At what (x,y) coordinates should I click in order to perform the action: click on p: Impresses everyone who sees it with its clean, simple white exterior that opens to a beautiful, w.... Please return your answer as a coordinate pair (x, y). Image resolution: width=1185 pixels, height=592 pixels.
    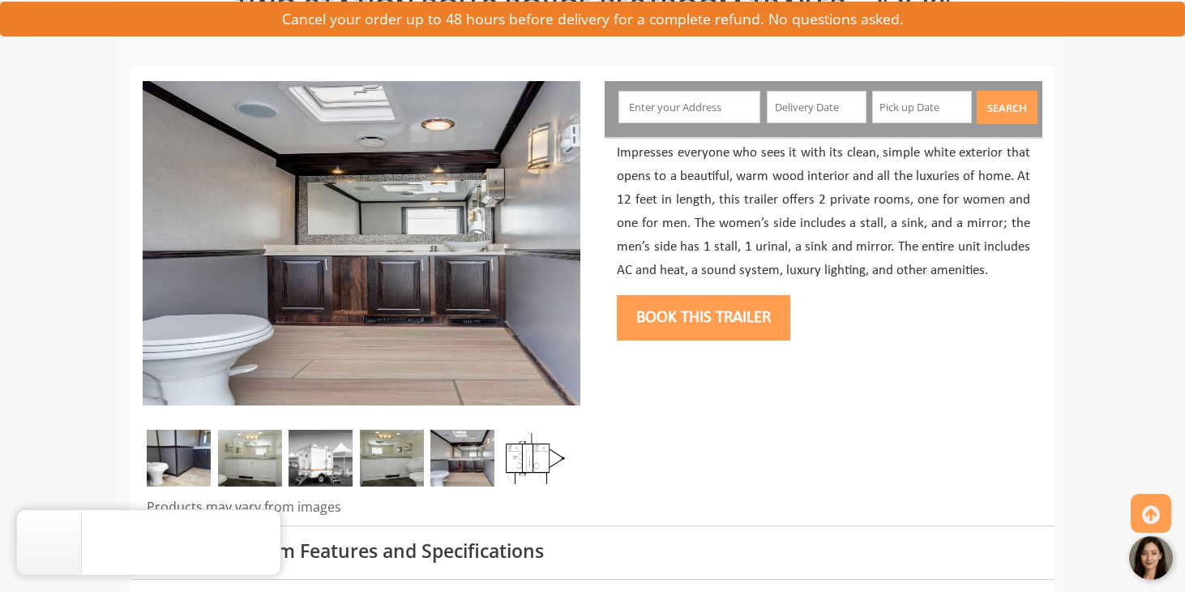
    Looking at the image, I should click on (824, 212).